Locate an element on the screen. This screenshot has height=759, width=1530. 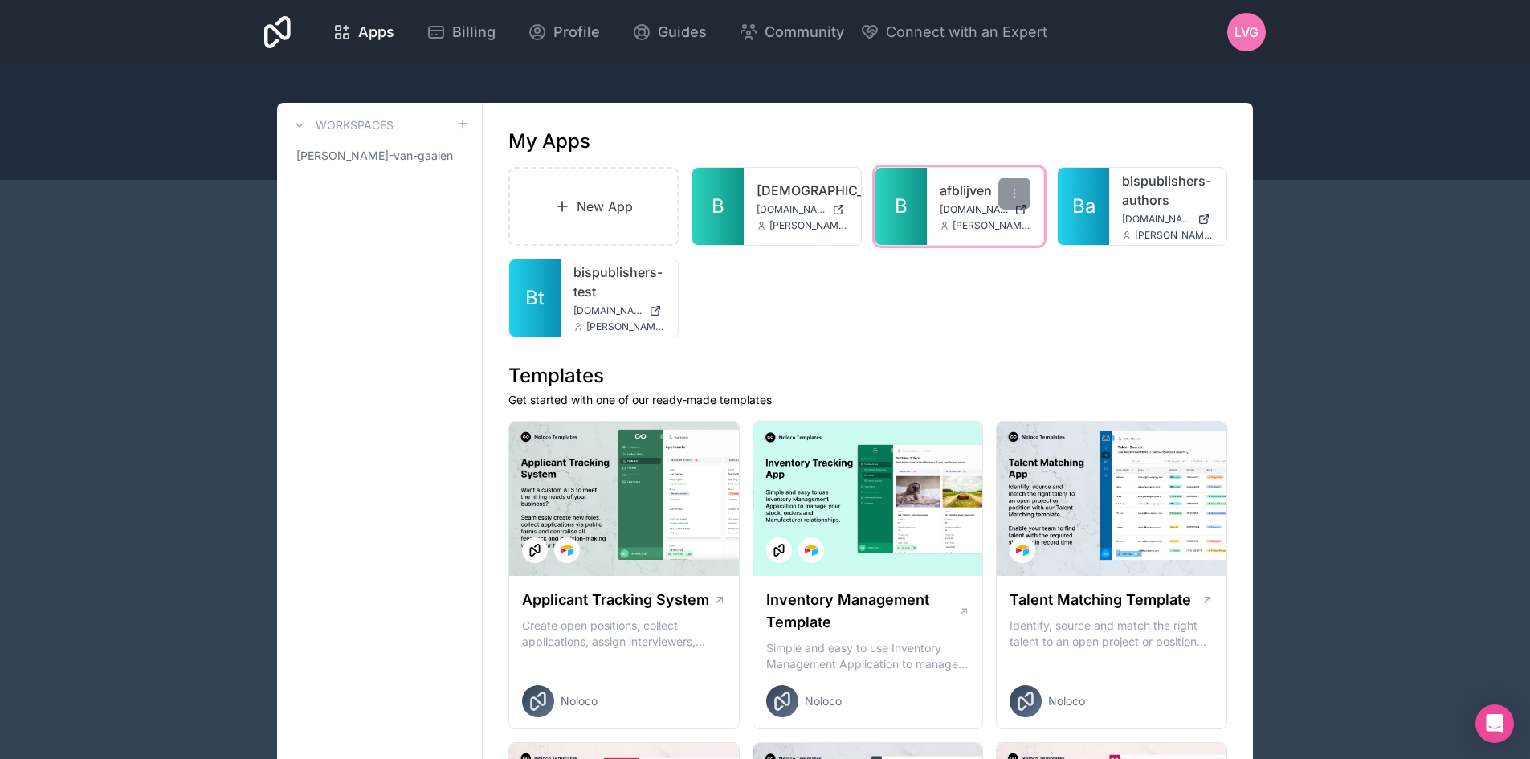
span: Apps is located at coordinates (376, 32).